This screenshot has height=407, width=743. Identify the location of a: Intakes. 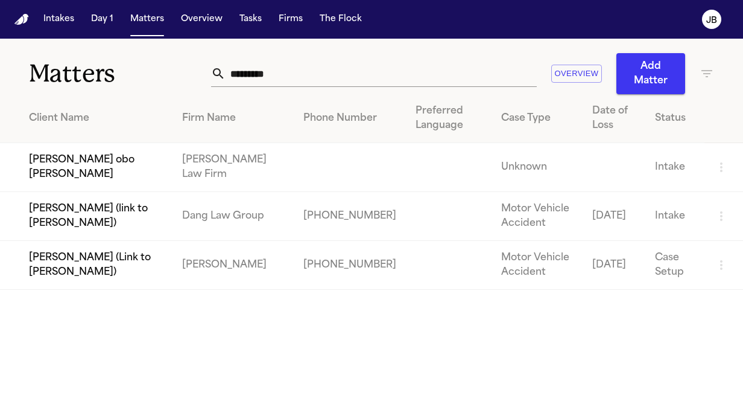
(59, 19).